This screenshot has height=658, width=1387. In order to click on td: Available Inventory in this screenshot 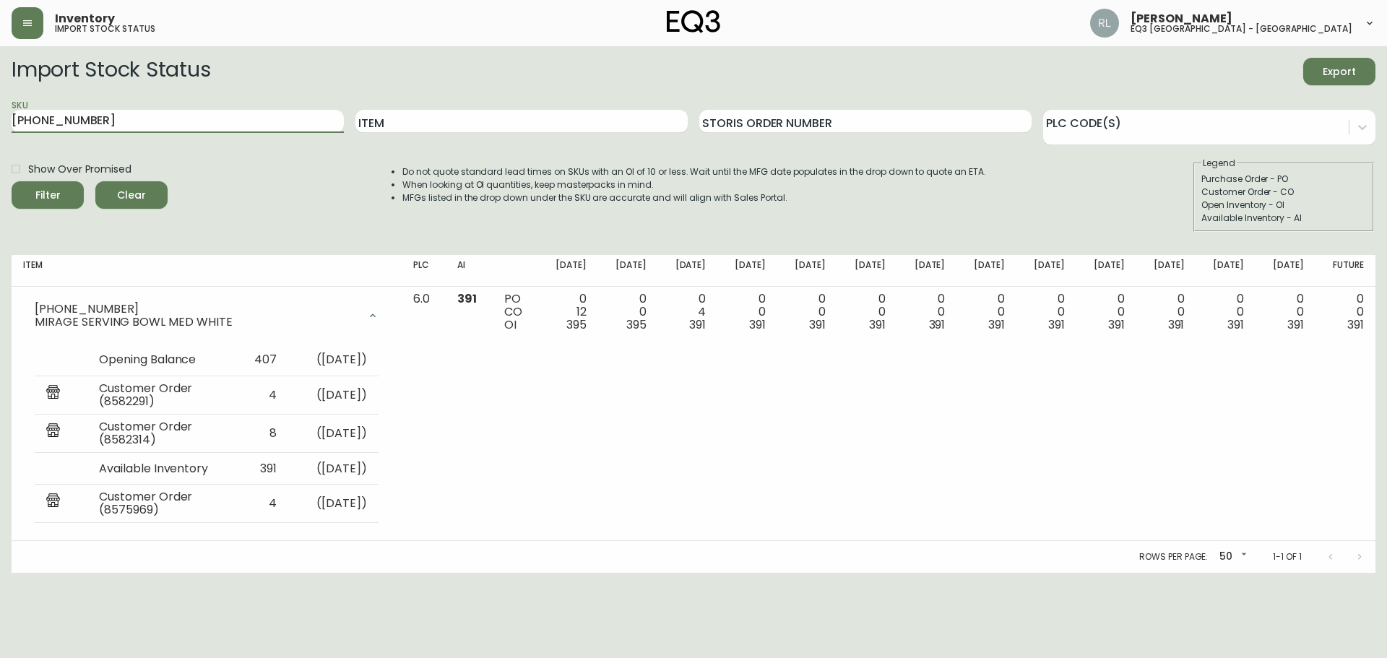, I will do `click(160, 469)`.